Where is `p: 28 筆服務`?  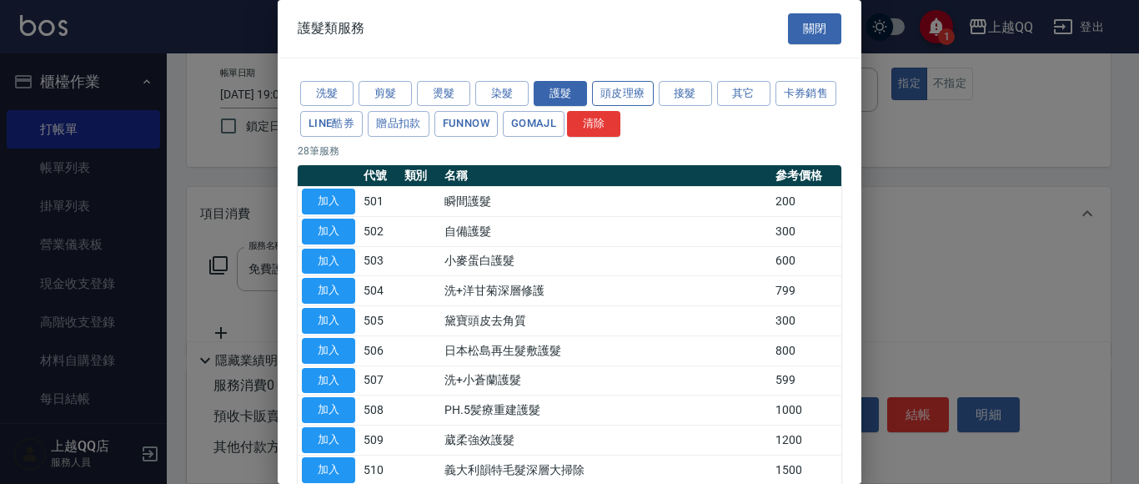
p: 28 筆服務 is located at coordinates (570, 151).